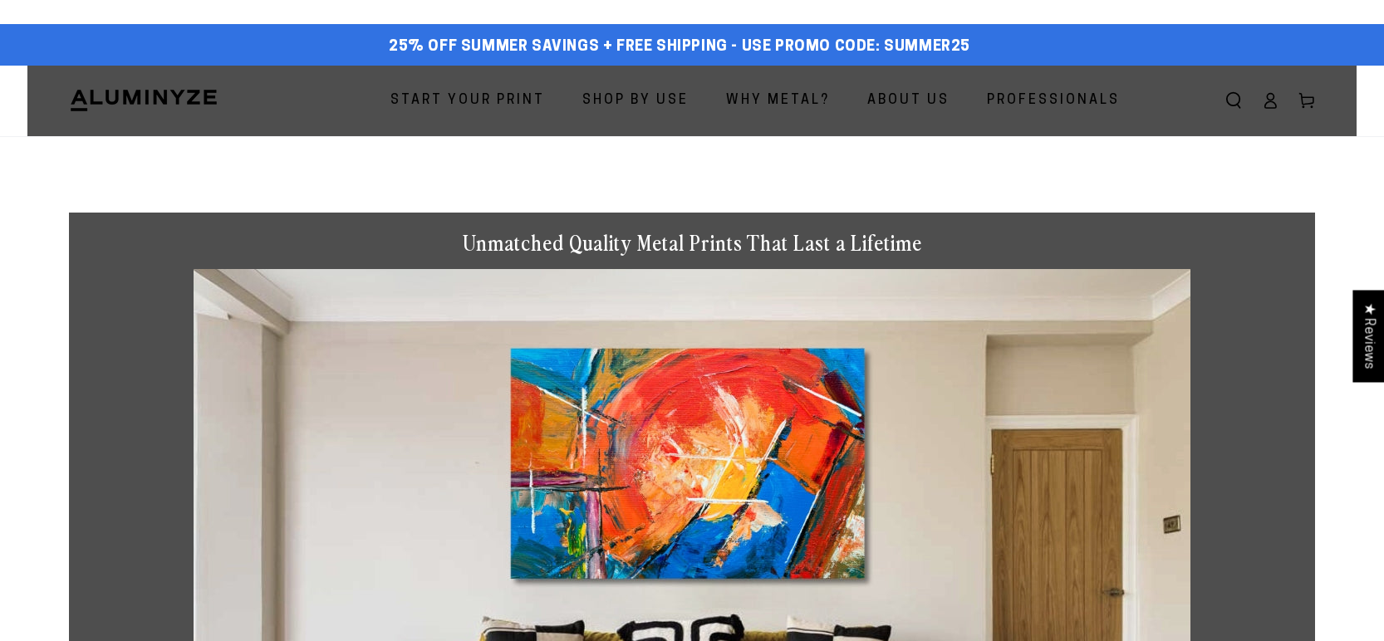  What do you see at coordinates (692, 158) in the screenshot?
I see `h1: Metal Prints` at bounding box center [692, 158].